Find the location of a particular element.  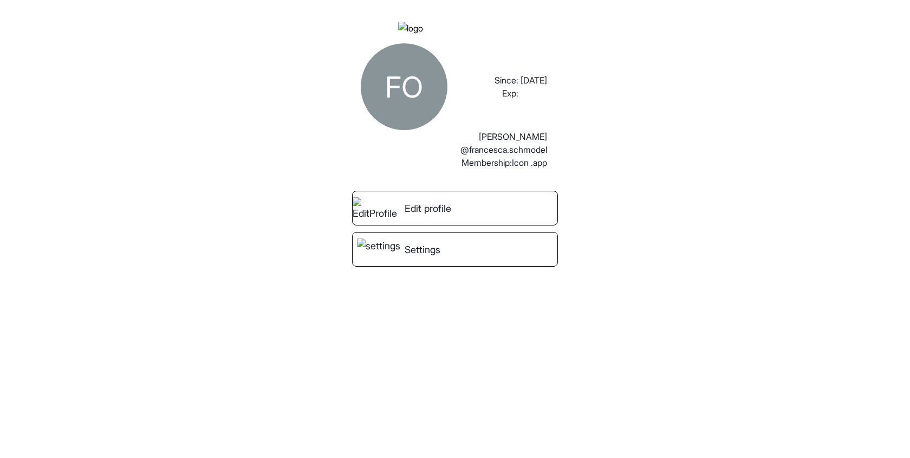

a: settingsSettings is located at coordinates (455, 249).